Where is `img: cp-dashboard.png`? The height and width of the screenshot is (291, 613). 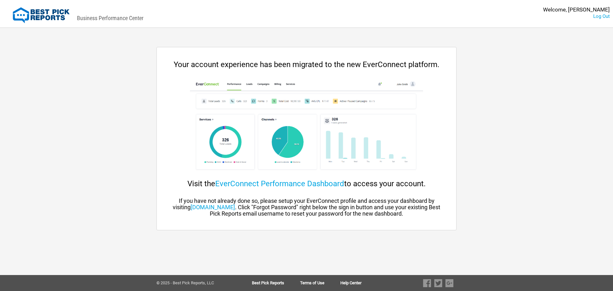 img: cp-dashboard.png is located at coordinates (306, 126).